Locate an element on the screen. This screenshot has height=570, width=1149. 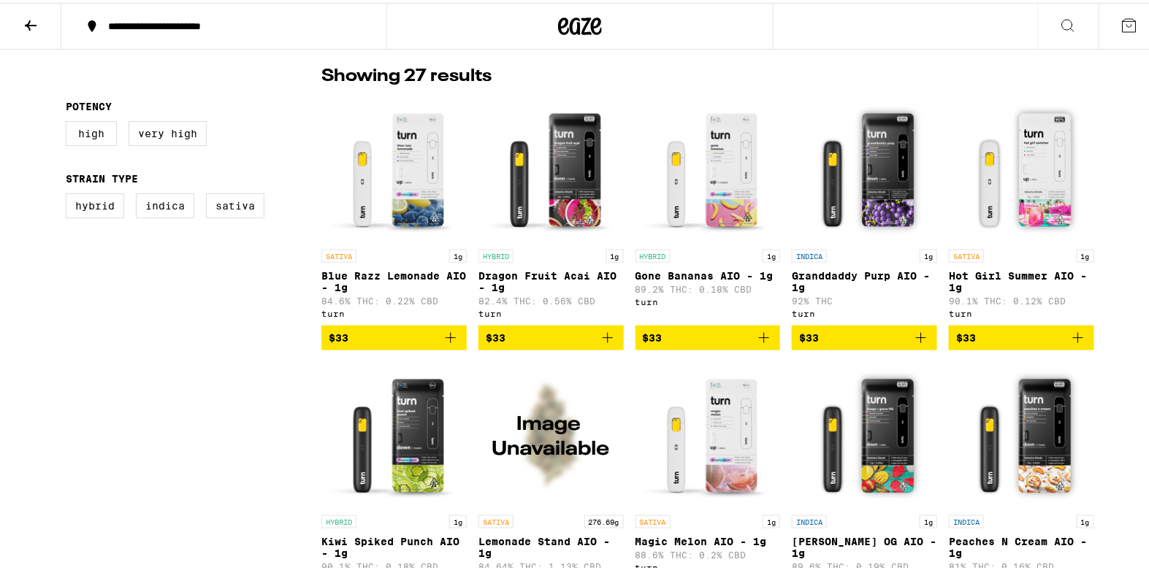
img: turn - Lemonade Stand AIO - 1g is located at coordinates (551, 432).